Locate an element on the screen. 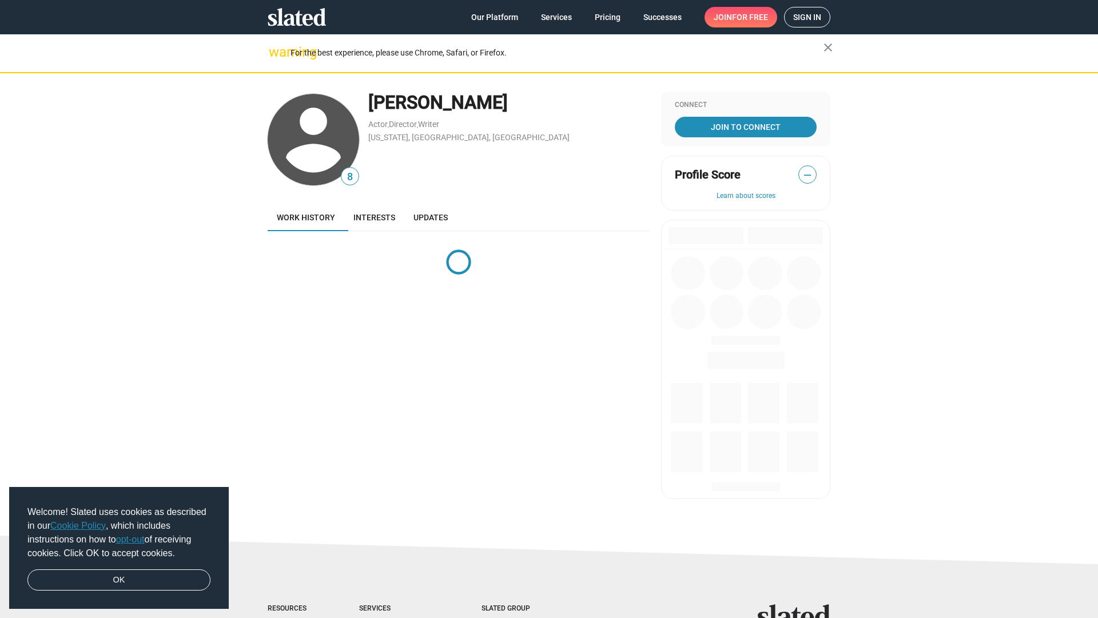  a: Updates is located at coordinates (431, 217).